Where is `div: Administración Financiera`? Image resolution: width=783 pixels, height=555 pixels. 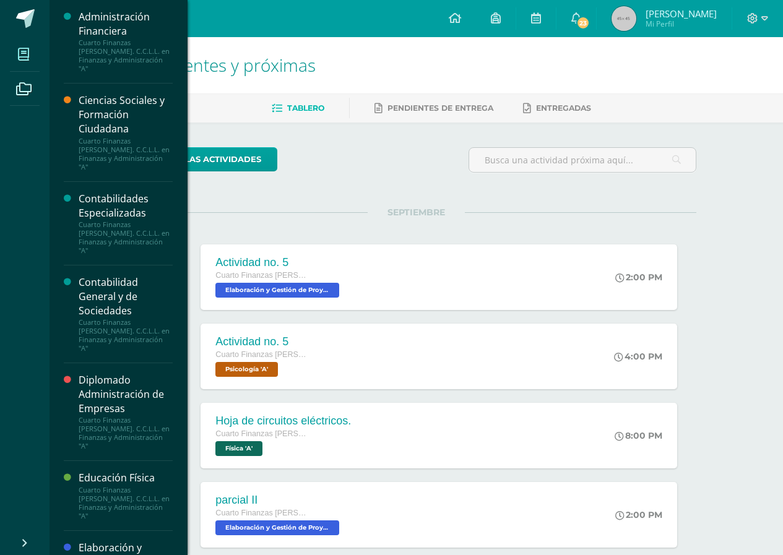
div: Administración Financiera is located at coordinates (126, 24).